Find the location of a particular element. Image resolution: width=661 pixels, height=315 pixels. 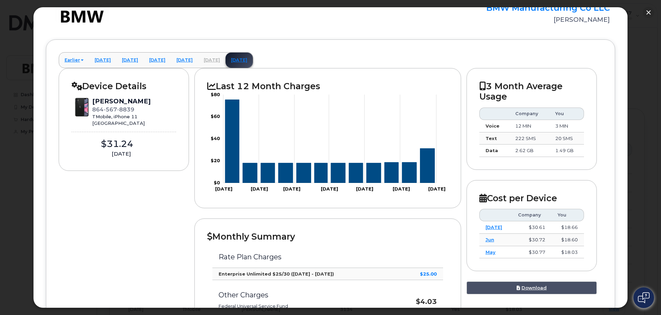

td: 222 SMS is located at coordinates (529, 138).